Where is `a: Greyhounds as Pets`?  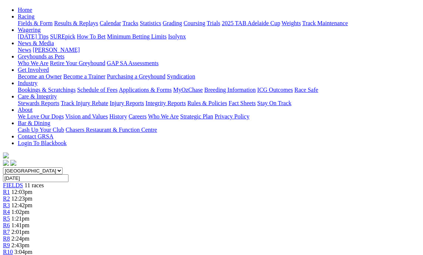 a: Greyhounds as Pets is located at coordinates (41, 56).